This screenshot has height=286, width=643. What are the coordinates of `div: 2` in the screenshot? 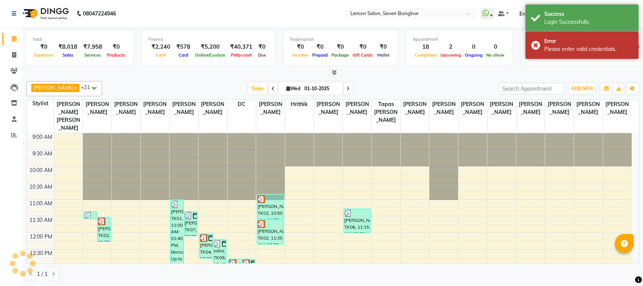 It's located at (451, 47).